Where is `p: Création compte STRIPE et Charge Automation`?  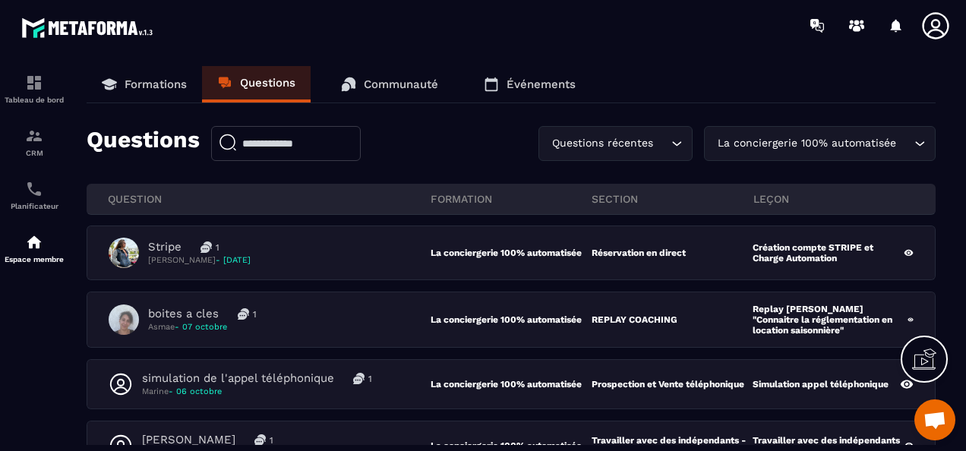 p: Création compte STRIPE et Charge Automation is located at coordinates (828, 253).